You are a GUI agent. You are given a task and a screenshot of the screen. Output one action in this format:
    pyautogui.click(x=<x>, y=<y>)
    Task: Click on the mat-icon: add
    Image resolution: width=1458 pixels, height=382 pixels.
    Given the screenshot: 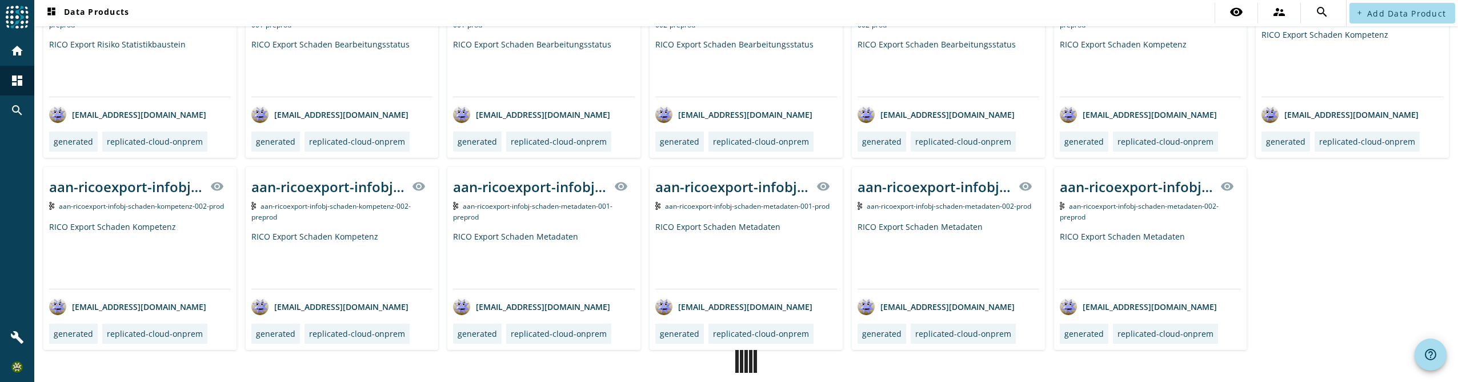 What is the action you would take?
    pyautogui.click(x=1359, y=13)
    